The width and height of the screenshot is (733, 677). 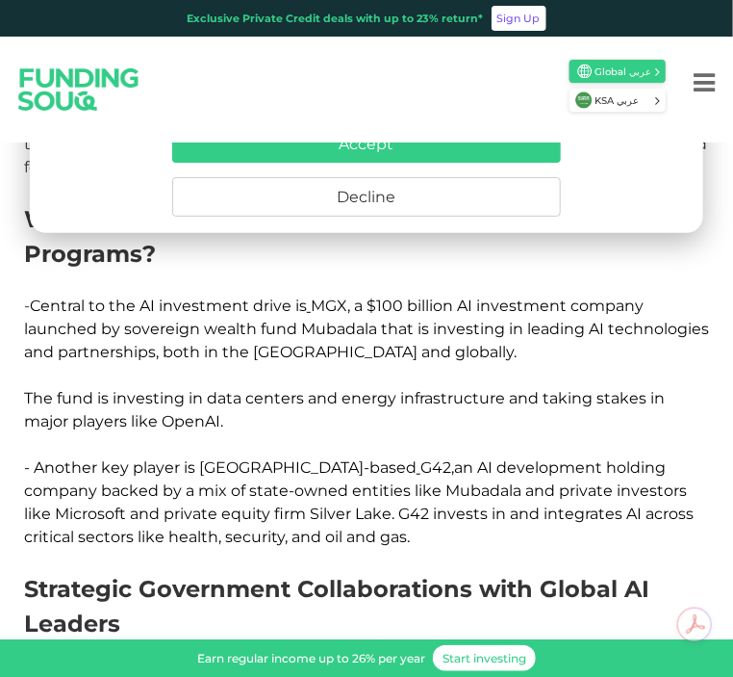 What do you see at coordinates (79, 89) in the screenshot?
I see `img: Logo` at bounding box center [79, 89].